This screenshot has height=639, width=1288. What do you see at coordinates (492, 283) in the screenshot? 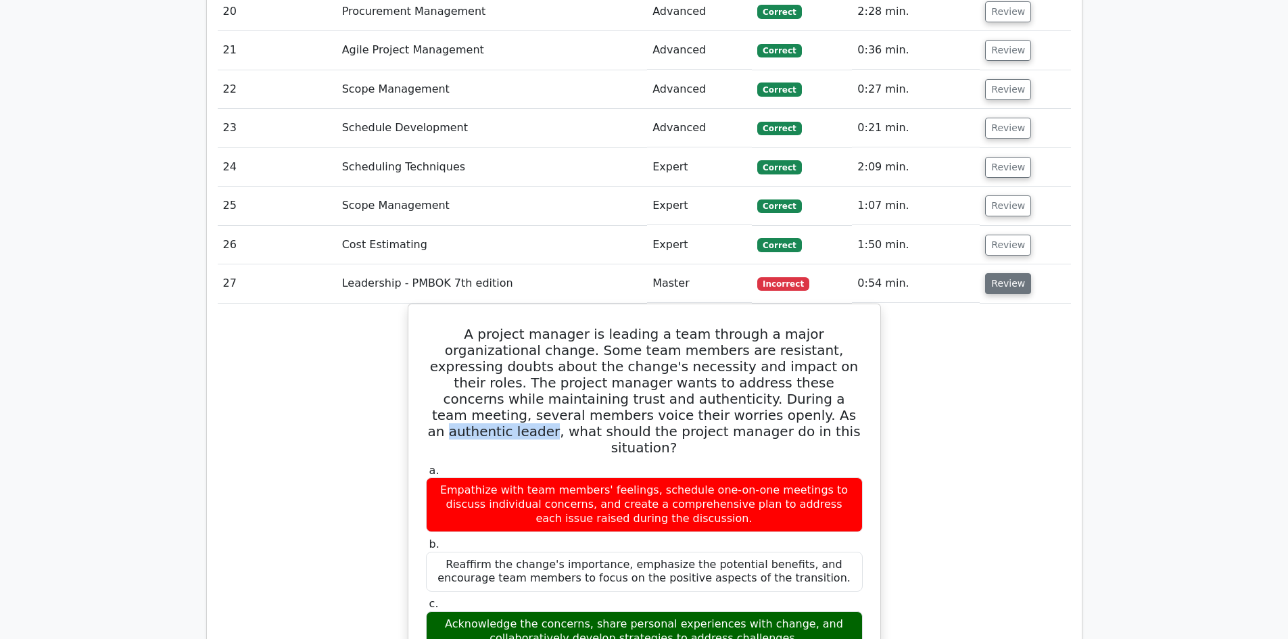
I see `td: Leadership - PMBOK 7th edition` at bounding box center [492, 283].